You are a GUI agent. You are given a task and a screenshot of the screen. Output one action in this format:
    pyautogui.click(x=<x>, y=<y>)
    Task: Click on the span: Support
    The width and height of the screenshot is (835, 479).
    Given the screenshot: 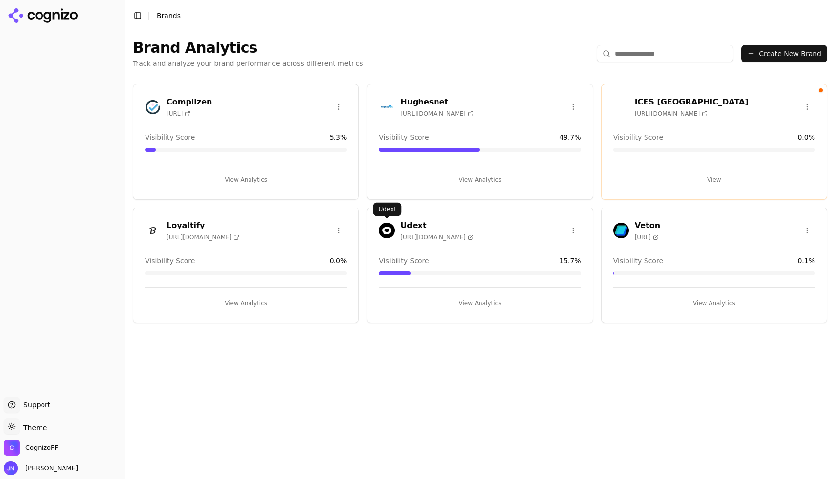 What is the action you would take?
    pyautogui.click(x=35, y=405)
    